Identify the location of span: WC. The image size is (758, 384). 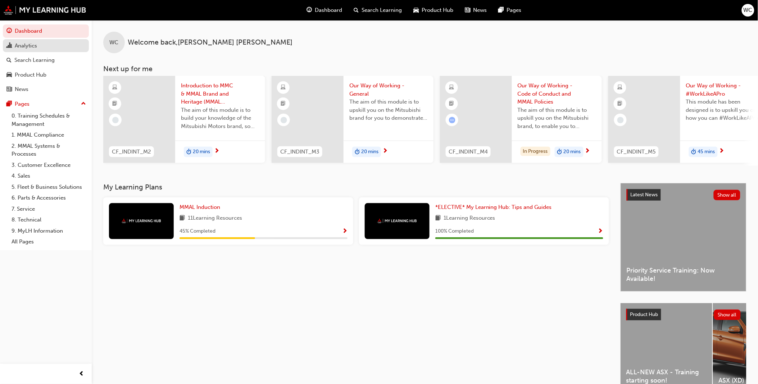
(748, 10).